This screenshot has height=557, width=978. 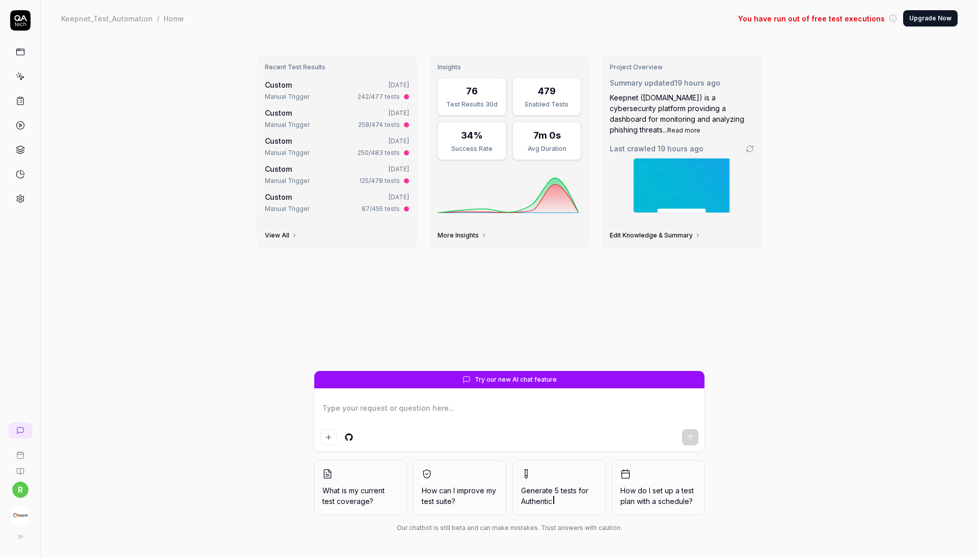 I want to click on a: Book a call with us, so click(x=20, y=451).